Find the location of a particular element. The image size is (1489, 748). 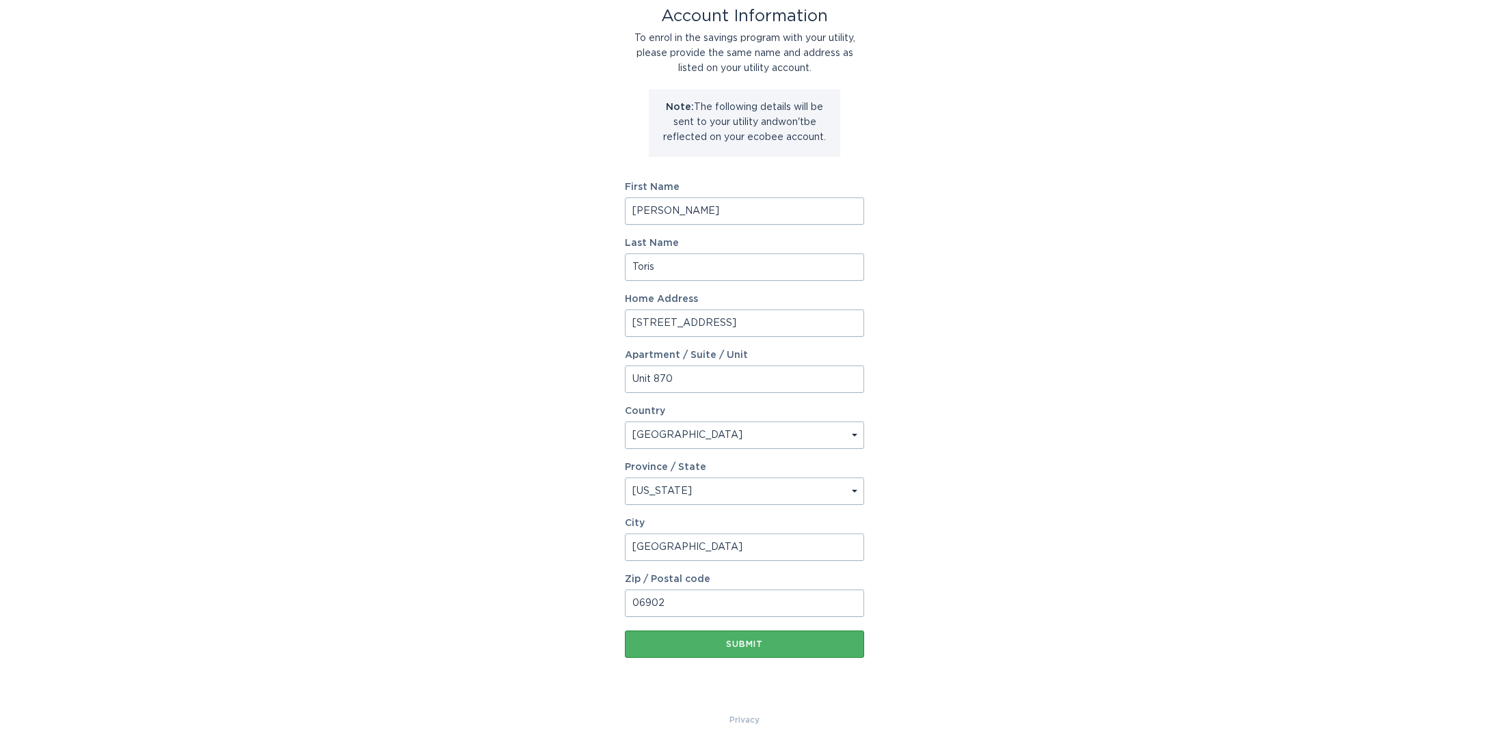

label: Home Address is located at coordinates (744, 299).